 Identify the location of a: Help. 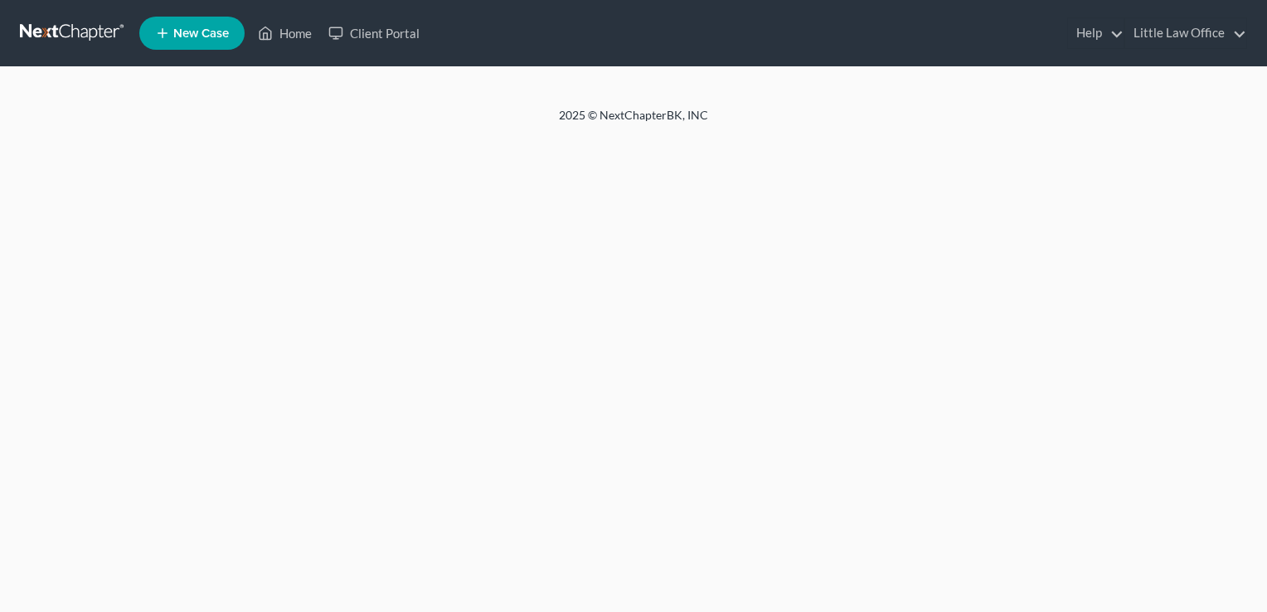
(1095, 33).